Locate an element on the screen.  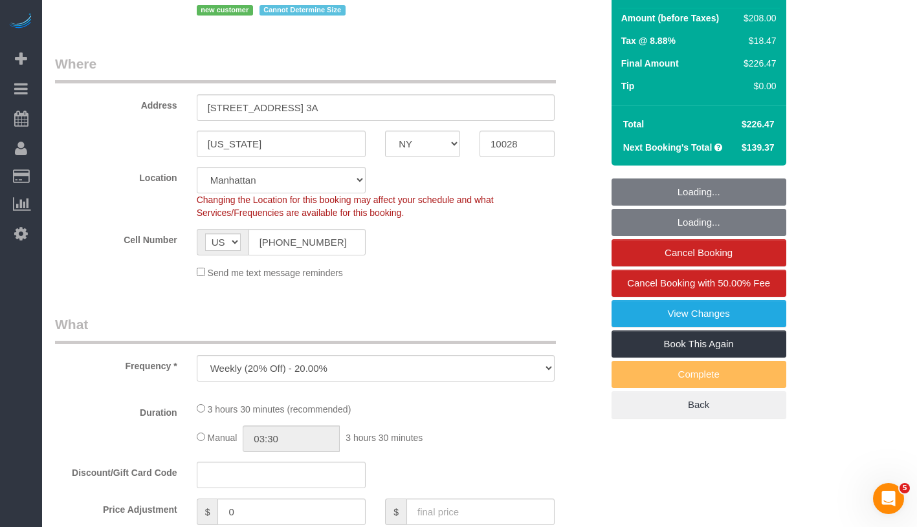
div: $208.00 is located at coordinates (757, 18).